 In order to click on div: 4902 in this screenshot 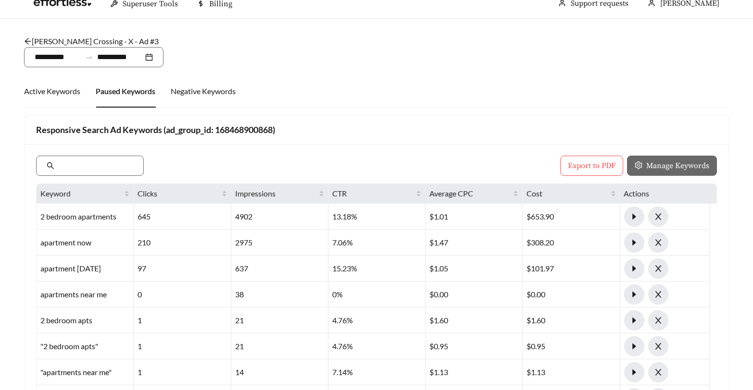, I will do `click(280, 217)`.